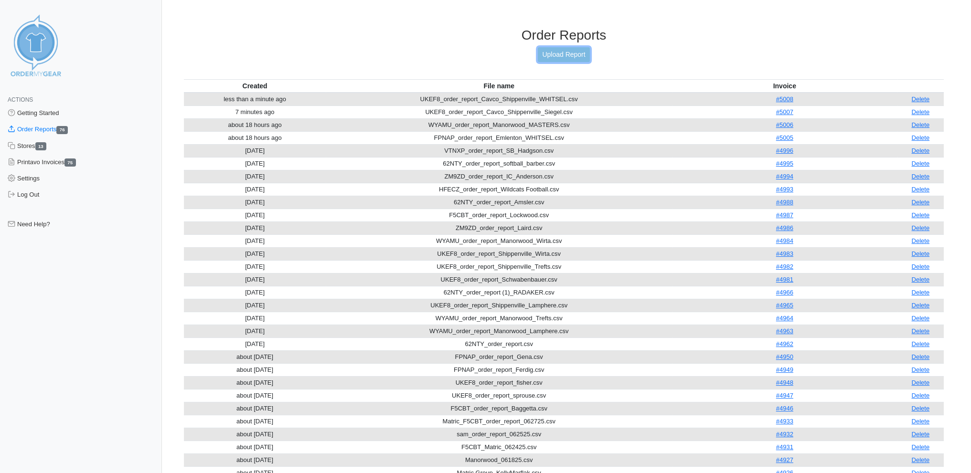 The width and height of the screenshot is (971, 473). I want to click on a: #4993, so click(784, 189).